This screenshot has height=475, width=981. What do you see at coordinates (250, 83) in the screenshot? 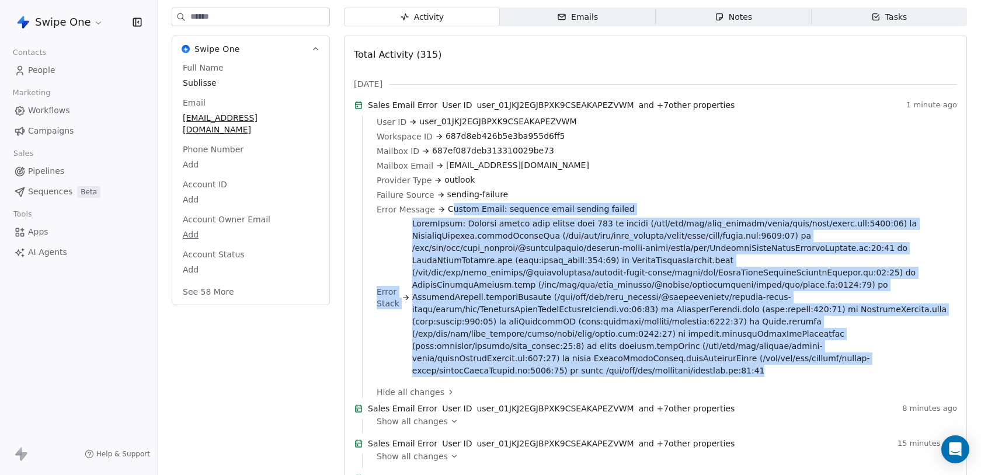
I see `span: Sublisse` at bounding box center [250, 83].